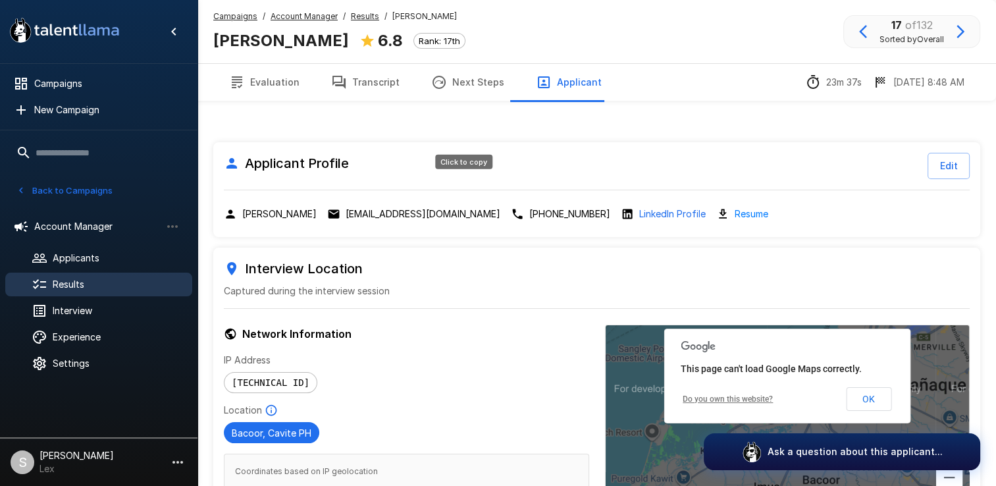 This screenshot has width=996, height=486. What do you see at coordinates (672, 214) in the screenshot?
I see `a: LinkedIn Profile` at bounding box center [672, 214].